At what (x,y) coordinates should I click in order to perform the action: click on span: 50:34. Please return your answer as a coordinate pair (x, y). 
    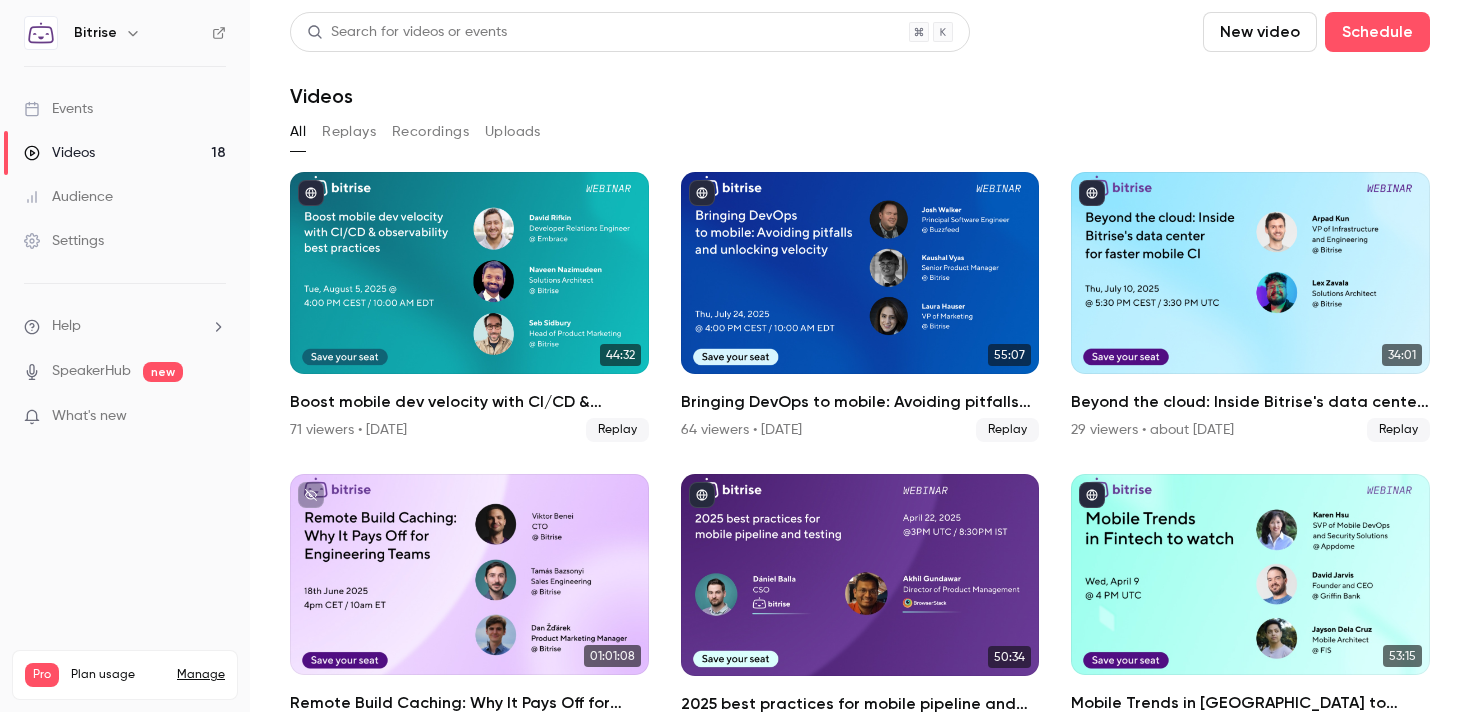
    Looking at the image, I should click on (1009, 657).